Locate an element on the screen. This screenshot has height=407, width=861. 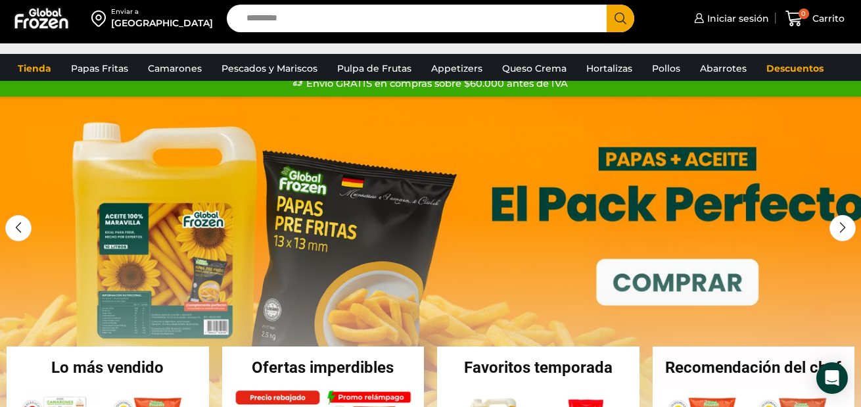
div: Open Intercom Messenger is located at coordinates (832, 378).